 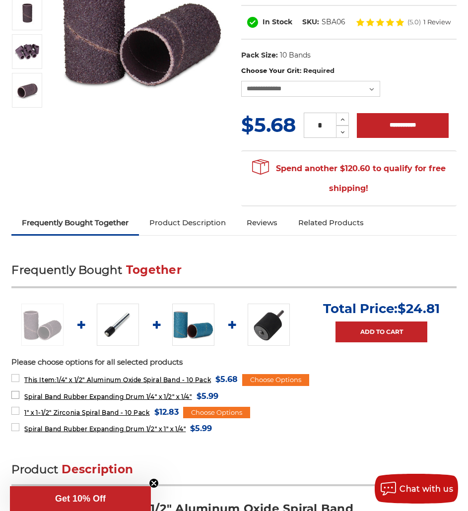 What do you see at coordinates (154, 483) in the screenshot?
I see `button: Close teaser` at bounding box center [154, 483].